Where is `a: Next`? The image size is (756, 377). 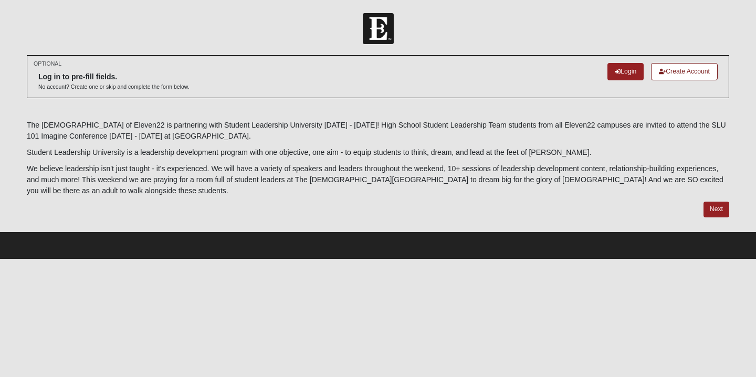
a: Next is located at coordinates (716, 209).